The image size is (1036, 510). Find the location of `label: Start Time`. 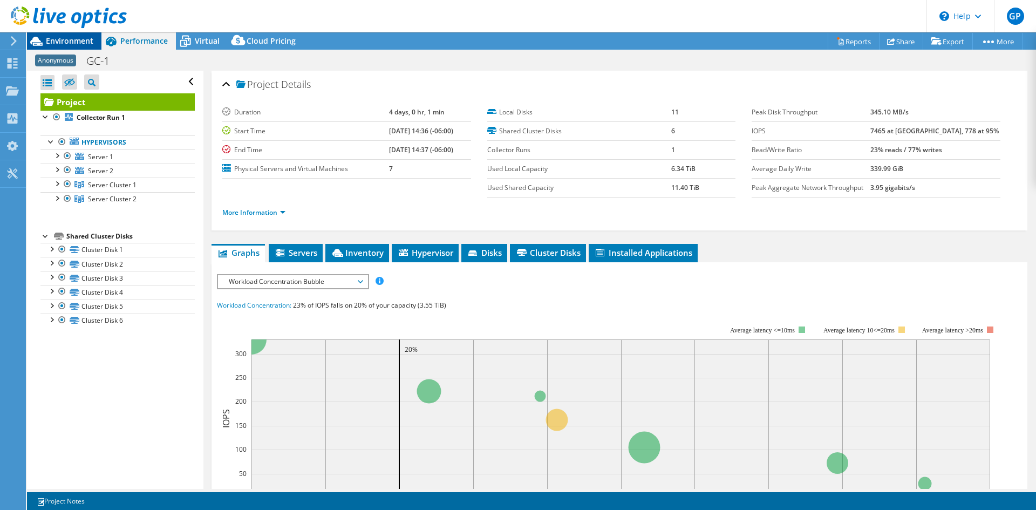

label: Start Time is located at coordinates (305, 131).